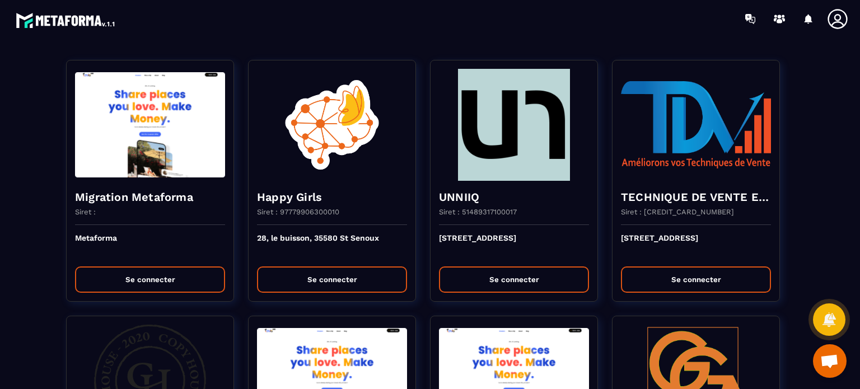 Image resolution: width=860 pixels, height=389 pixels. I want to click on h4: Happy Girls, so click(332, 197).